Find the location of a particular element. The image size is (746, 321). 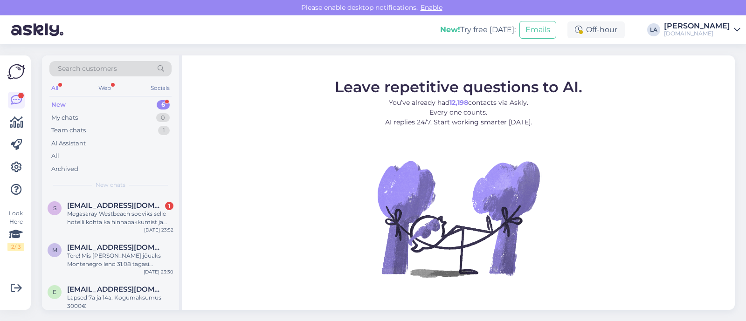

div: Team chats is located at coordinates (69, 131).